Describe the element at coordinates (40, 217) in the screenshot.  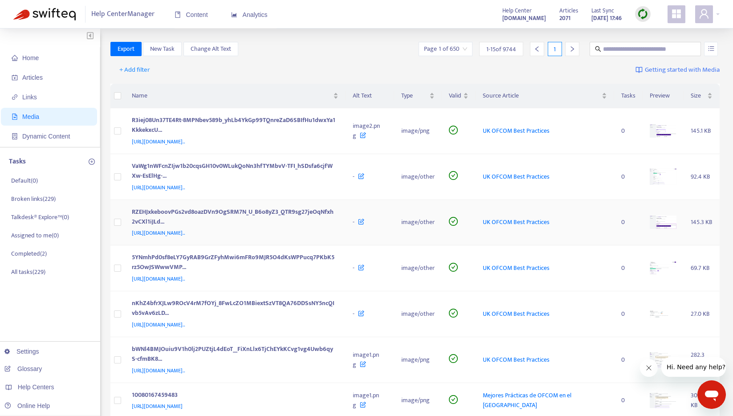
I see `p: Talkdesk® Explore™ ( 0 )` at that location.